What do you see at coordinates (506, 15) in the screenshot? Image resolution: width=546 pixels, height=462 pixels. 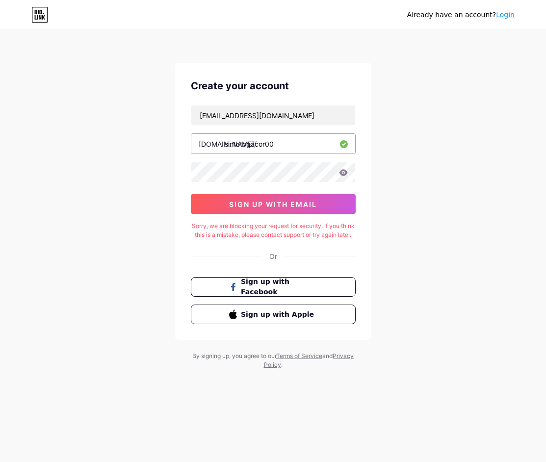 I see `a: Login` at bounding box center [506, 15].